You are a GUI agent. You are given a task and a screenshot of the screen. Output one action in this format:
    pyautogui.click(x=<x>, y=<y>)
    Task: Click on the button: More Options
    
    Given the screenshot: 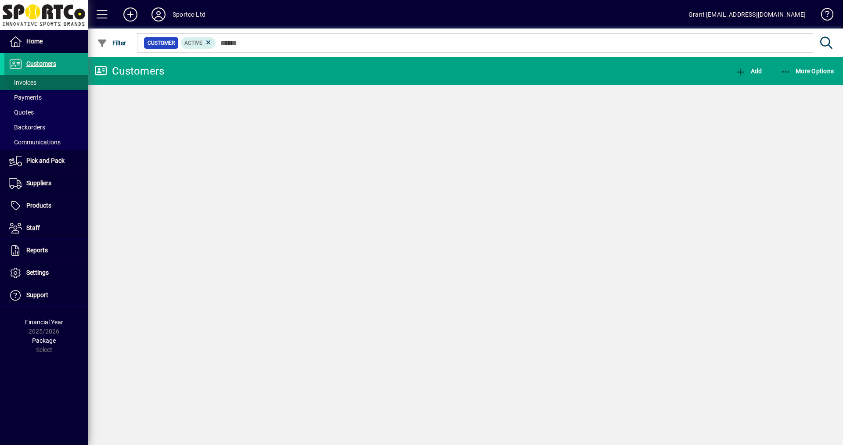 What is the action you would take?
    pyautogui.click(x=808, y=71)
    